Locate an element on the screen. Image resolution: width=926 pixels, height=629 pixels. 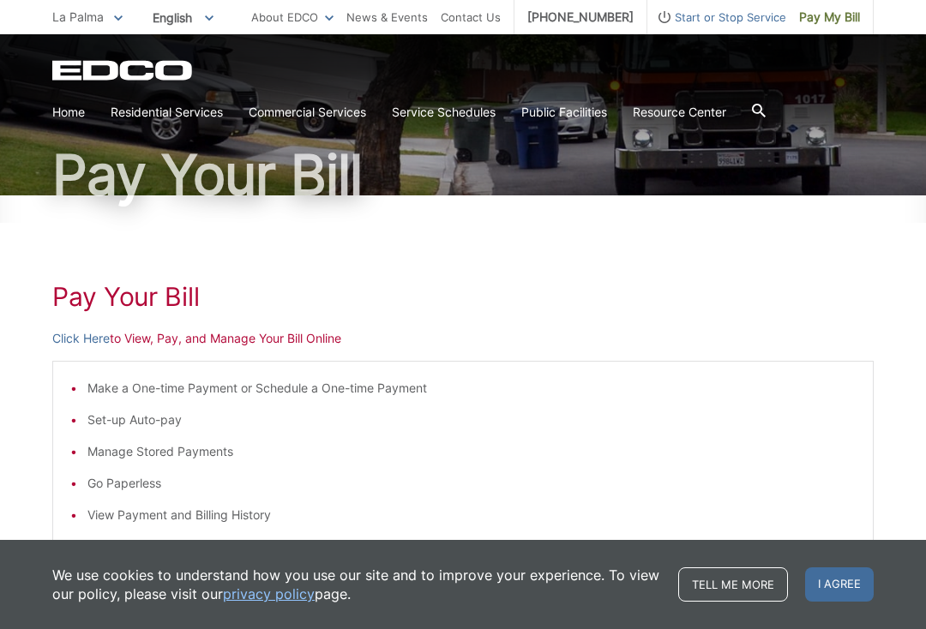
span: English is located at coordinates (183, 17).